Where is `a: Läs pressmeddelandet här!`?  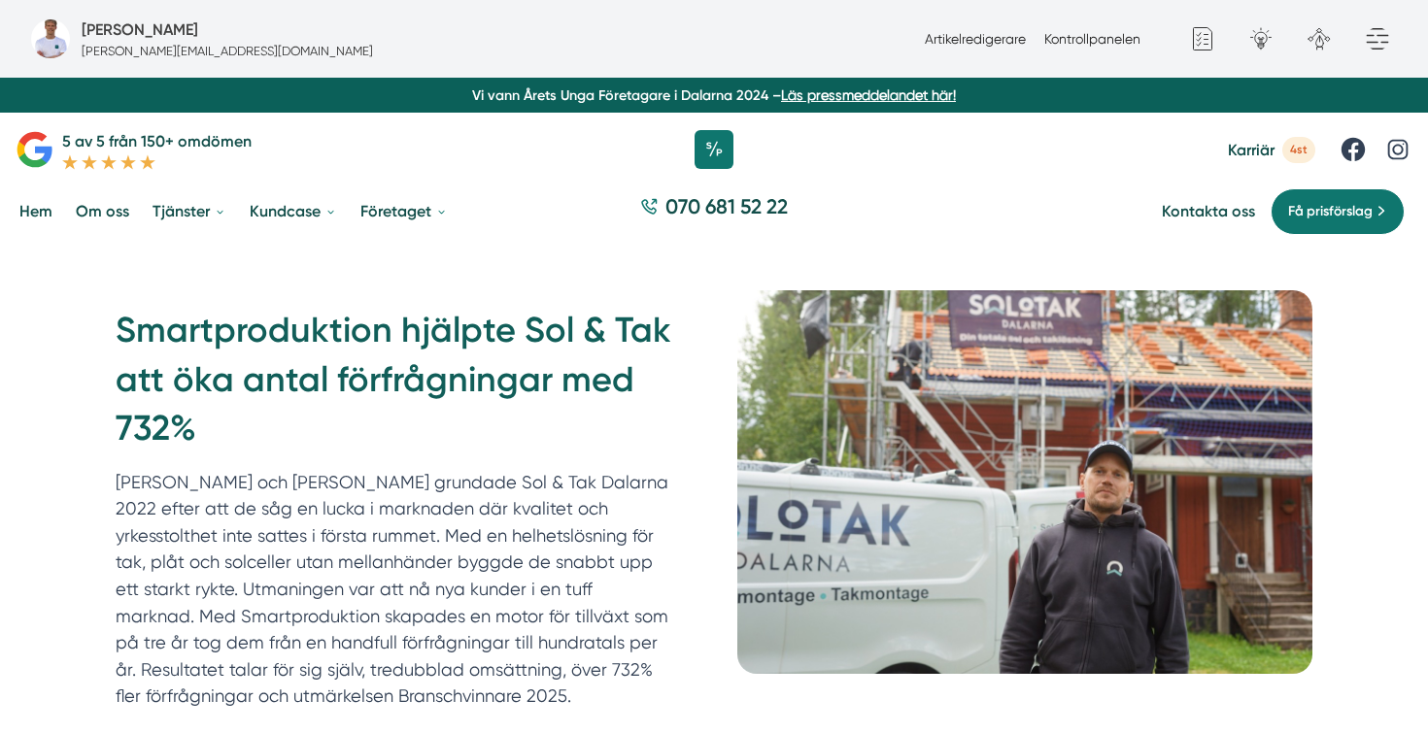 a: Läs pressmeddelandet här! is located at coordinates (868, 95).